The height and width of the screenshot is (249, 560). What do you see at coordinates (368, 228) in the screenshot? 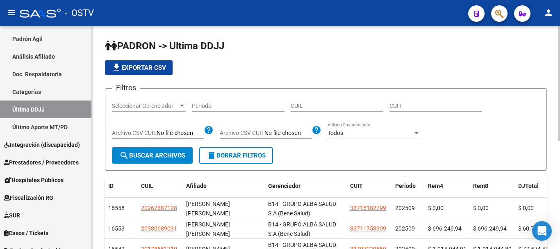
I see `span: 33711753309` at bounding box center [368, 228].